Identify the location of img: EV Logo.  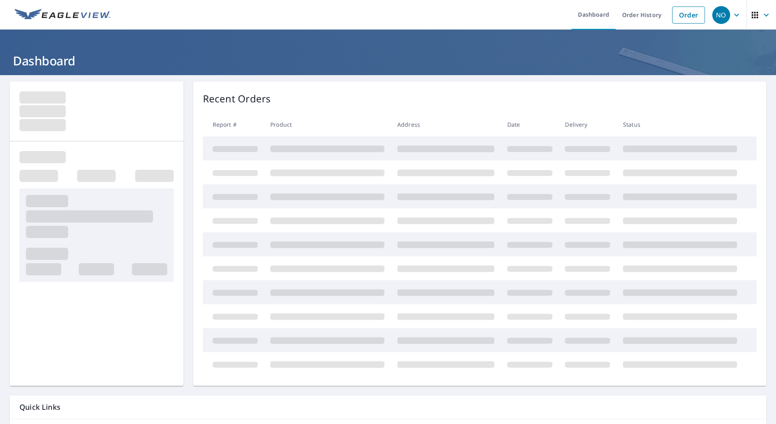
(62, 15).